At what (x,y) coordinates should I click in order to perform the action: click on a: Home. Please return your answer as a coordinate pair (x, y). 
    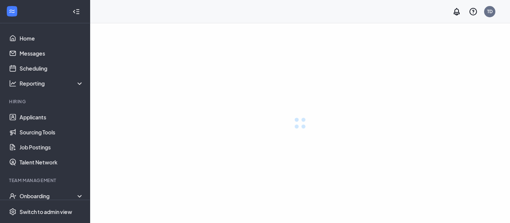
    Looking at the image, I should click on (51, 38).